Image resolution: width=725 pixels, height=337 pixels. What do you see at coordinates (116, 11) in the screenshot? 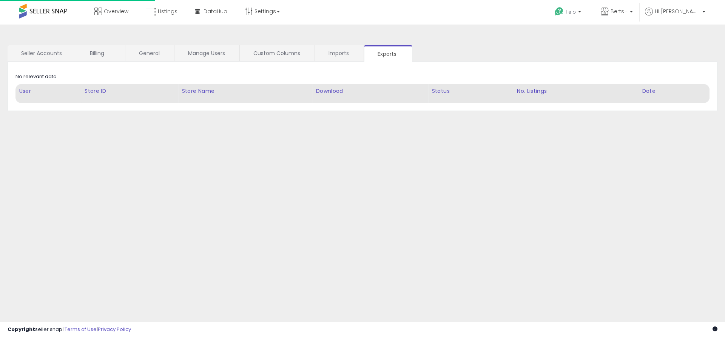
I see `span: Overview` at bounding box center [116, 11].